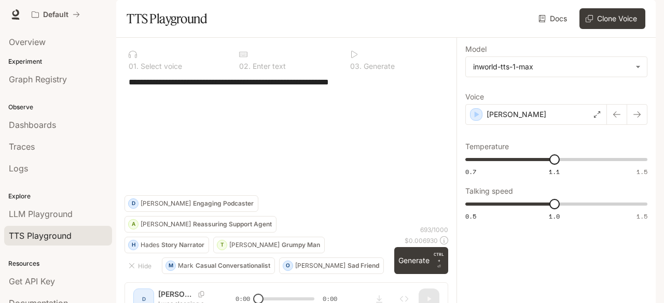 The height and width of the screenshot is (303, 664). I want to click on span: 0.5, so click(470, 216).